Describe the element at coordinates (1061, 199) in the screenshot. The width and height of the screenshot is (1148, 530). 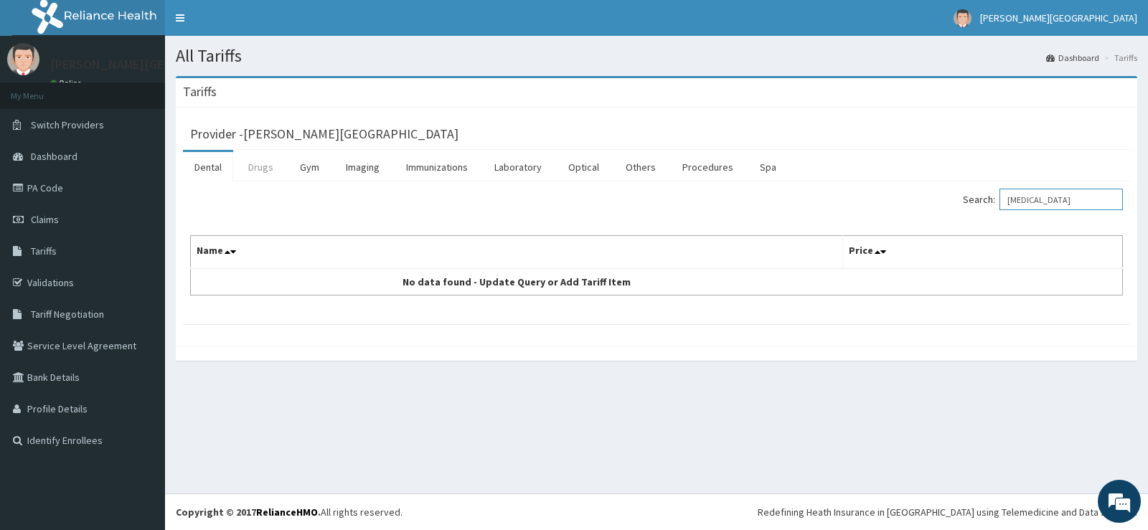
I see `input: Search:` at that location.